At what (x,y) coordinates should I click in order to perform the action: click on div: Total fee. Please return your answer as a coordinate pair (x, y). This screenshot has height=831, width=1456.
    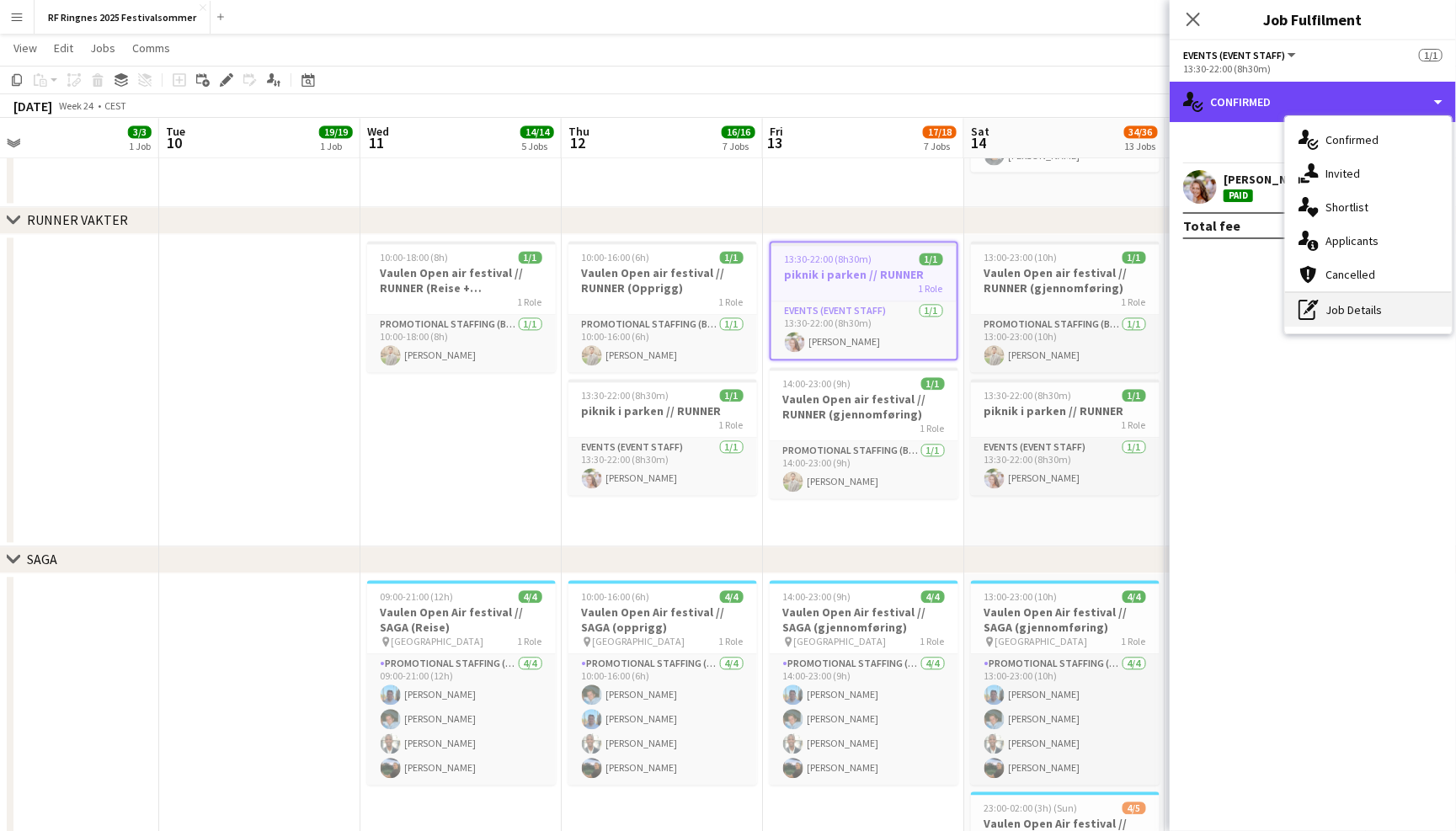
    Looking at the image, I should click on (1212, 225).